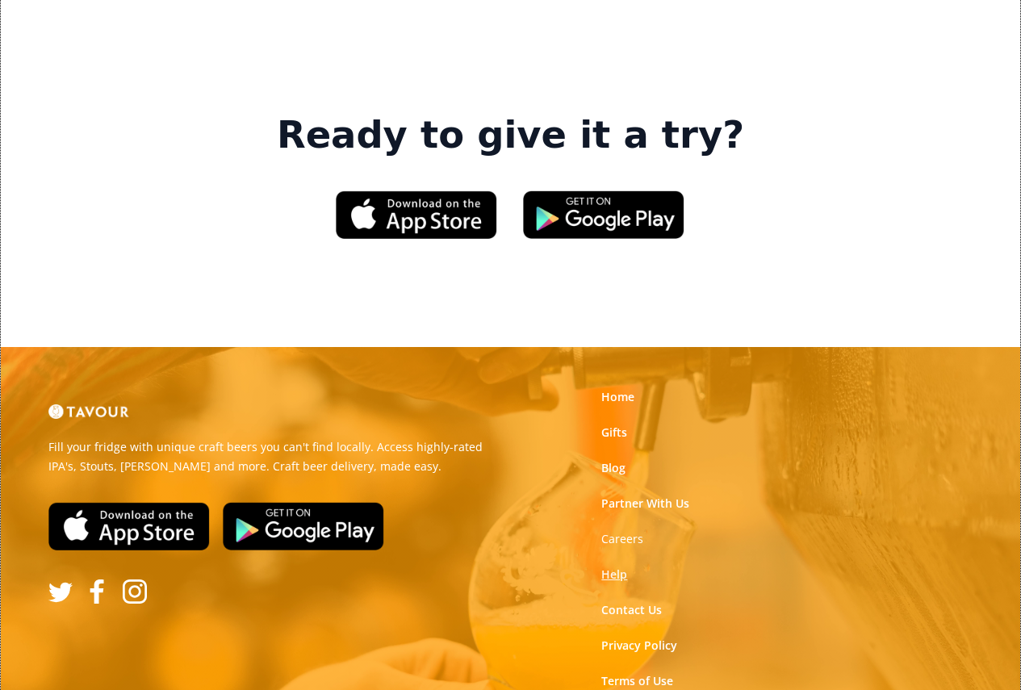 The height and width of the screenshot is (690, 1021). I want to click on a: Contact Us, so click(631, 610).